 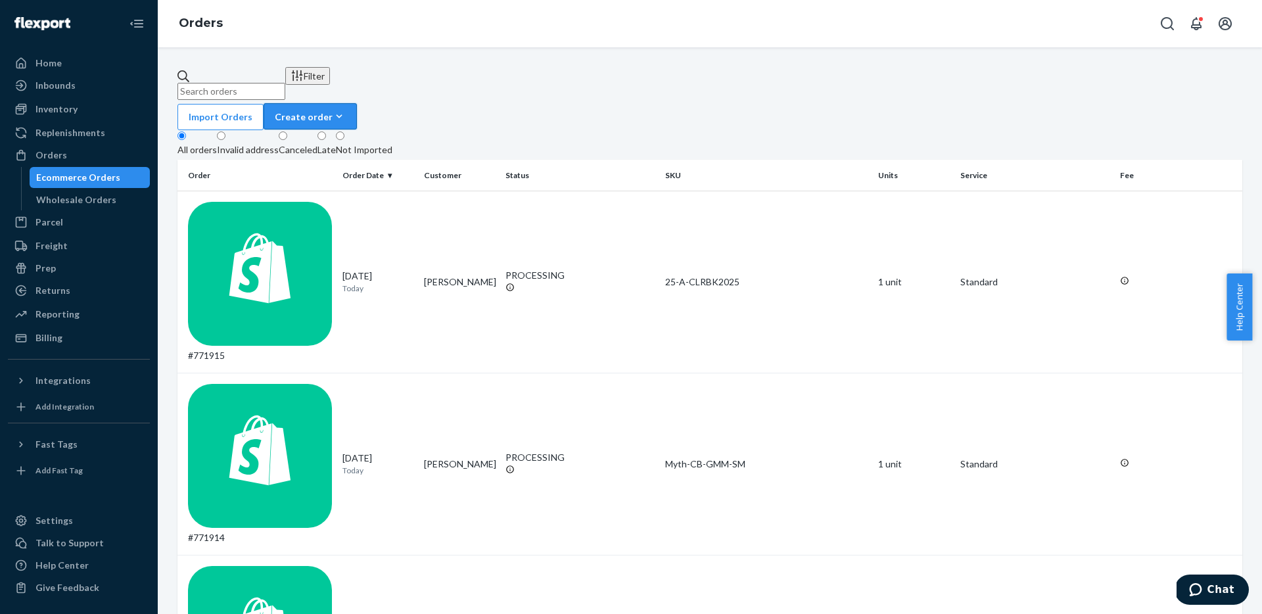 What do you see at coordinates (79, 521) in the screenshot?
I see `a: Settings` at bounding box center [79, 521].